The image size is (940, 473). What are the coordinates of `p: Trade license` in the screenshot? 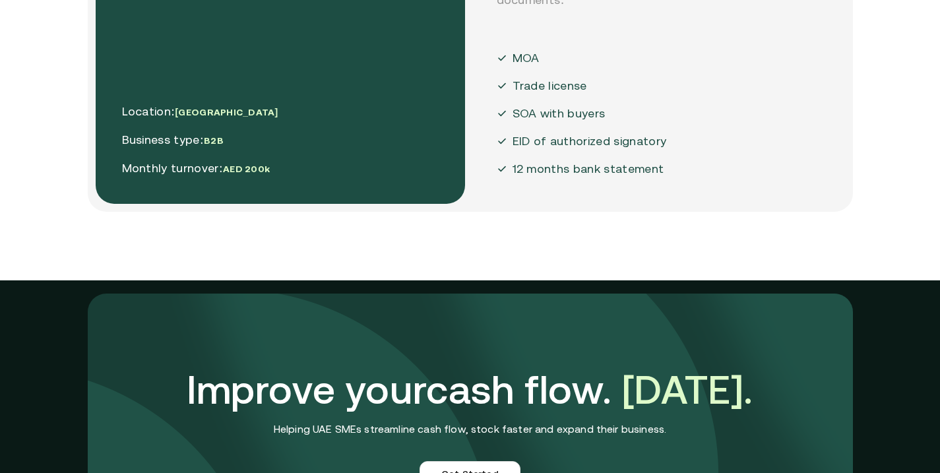 It's located at (549, 86).